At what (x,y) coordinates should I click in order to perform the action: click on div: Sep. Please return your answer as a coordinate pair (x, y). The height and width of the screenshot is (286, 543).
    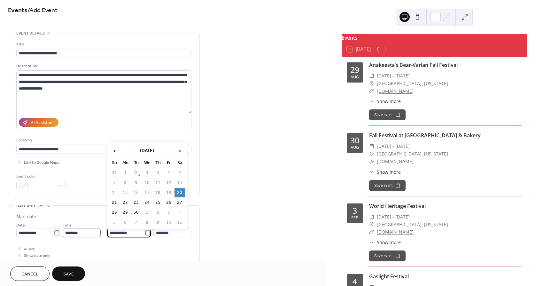
    Looking at the image, I should click on (355, 218).